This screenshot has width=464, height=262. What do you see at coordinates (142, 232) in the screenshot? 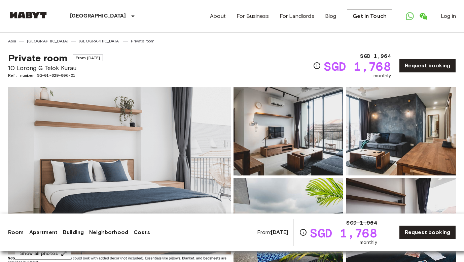
I see `a: Costs` at bounding box center [142, 232].